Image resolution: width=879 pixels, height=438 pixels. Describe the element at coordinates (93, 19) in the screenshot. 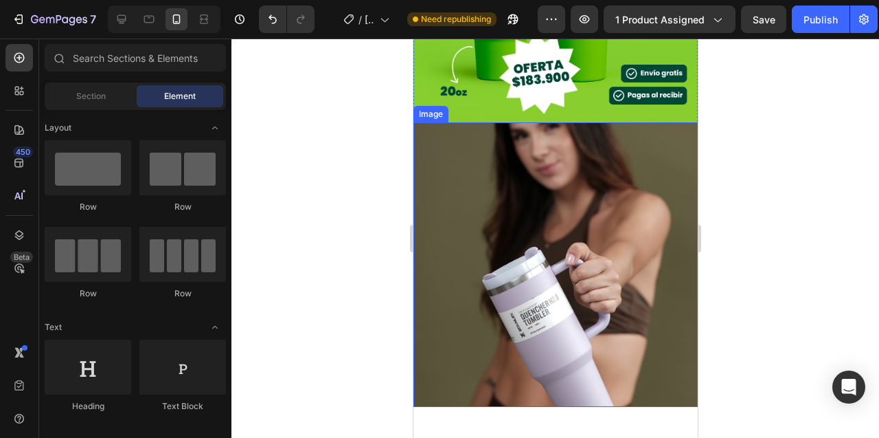

I see `p: 7` at that location.